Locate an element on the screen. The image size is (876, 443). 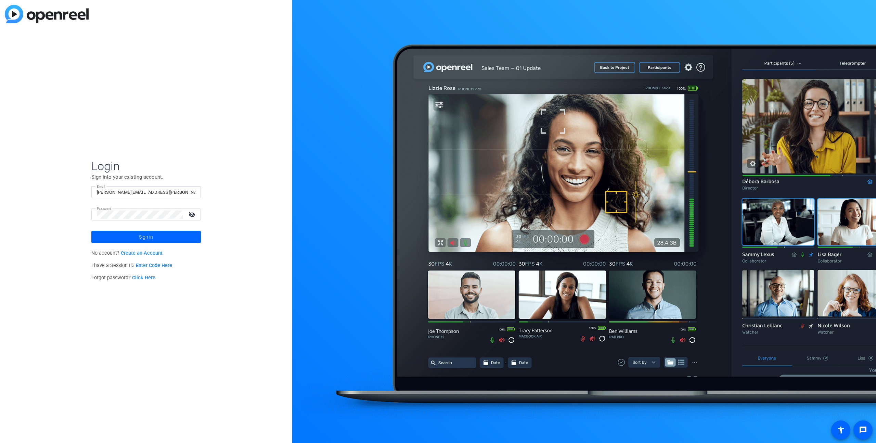
span: Forgot password? is located at coordinates (124, 278).